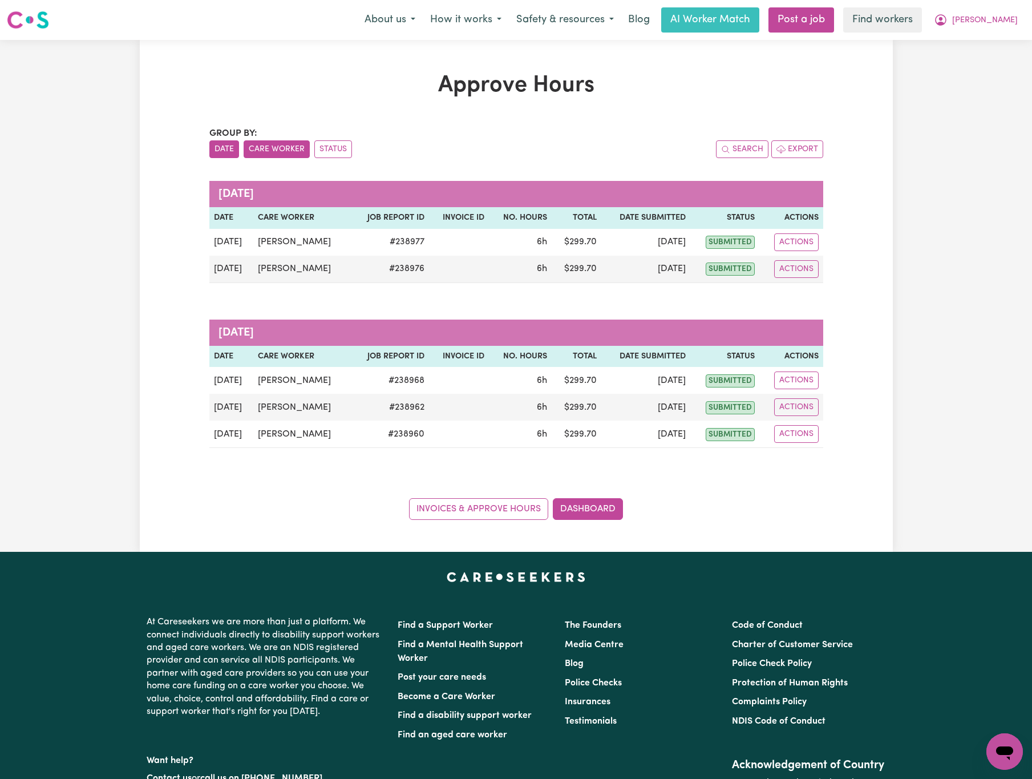 The height and width of the screenshot is (779, 1032). I want to click on a: Protection of Human Rights, so click(790, 683).